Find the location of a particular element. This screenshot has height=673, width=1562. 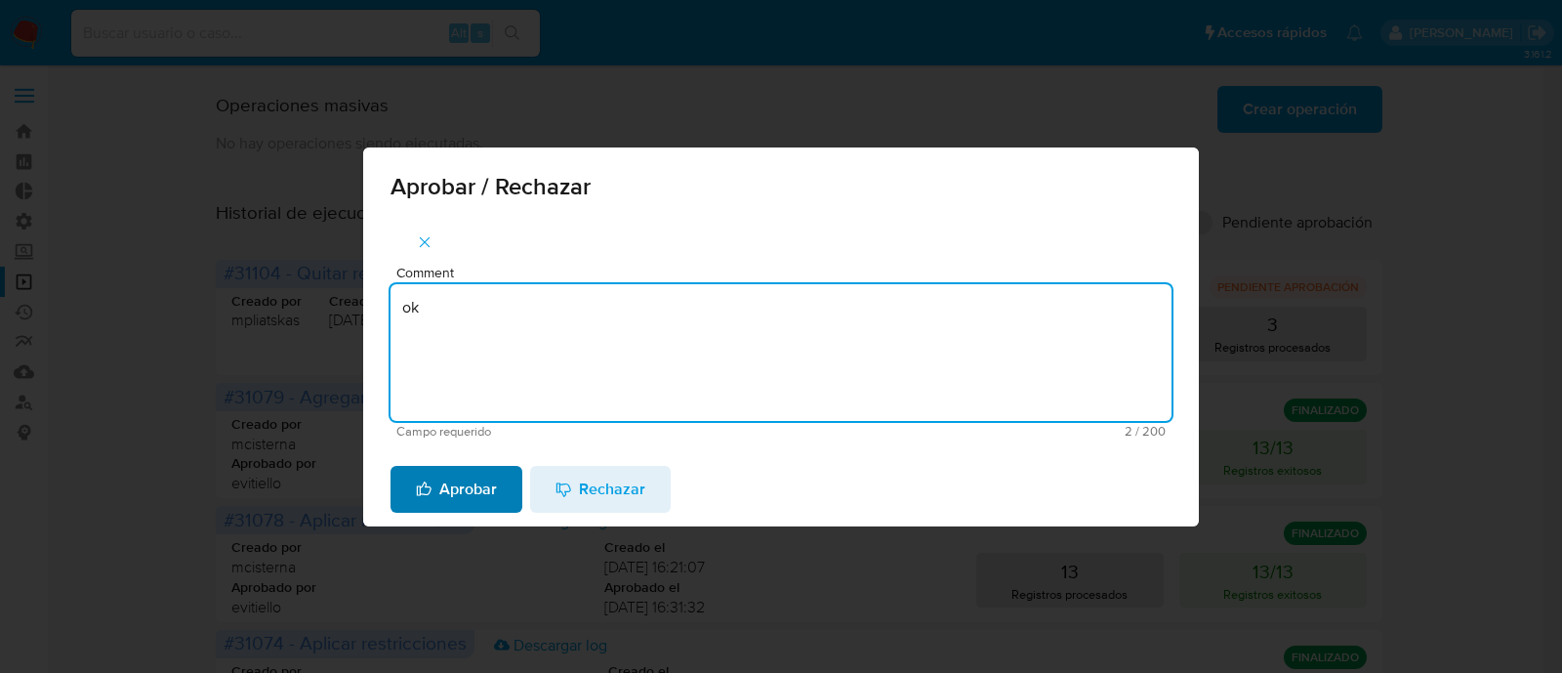

span: Aprobar / Rechazar is located at coordinates (781, 186).